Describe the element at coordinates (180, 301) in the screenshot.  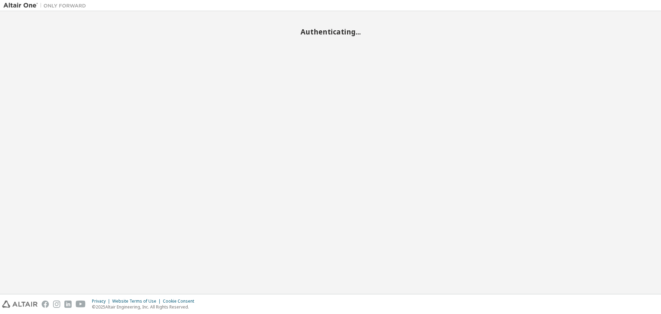
I see `div: Cookie Consent` at that location.